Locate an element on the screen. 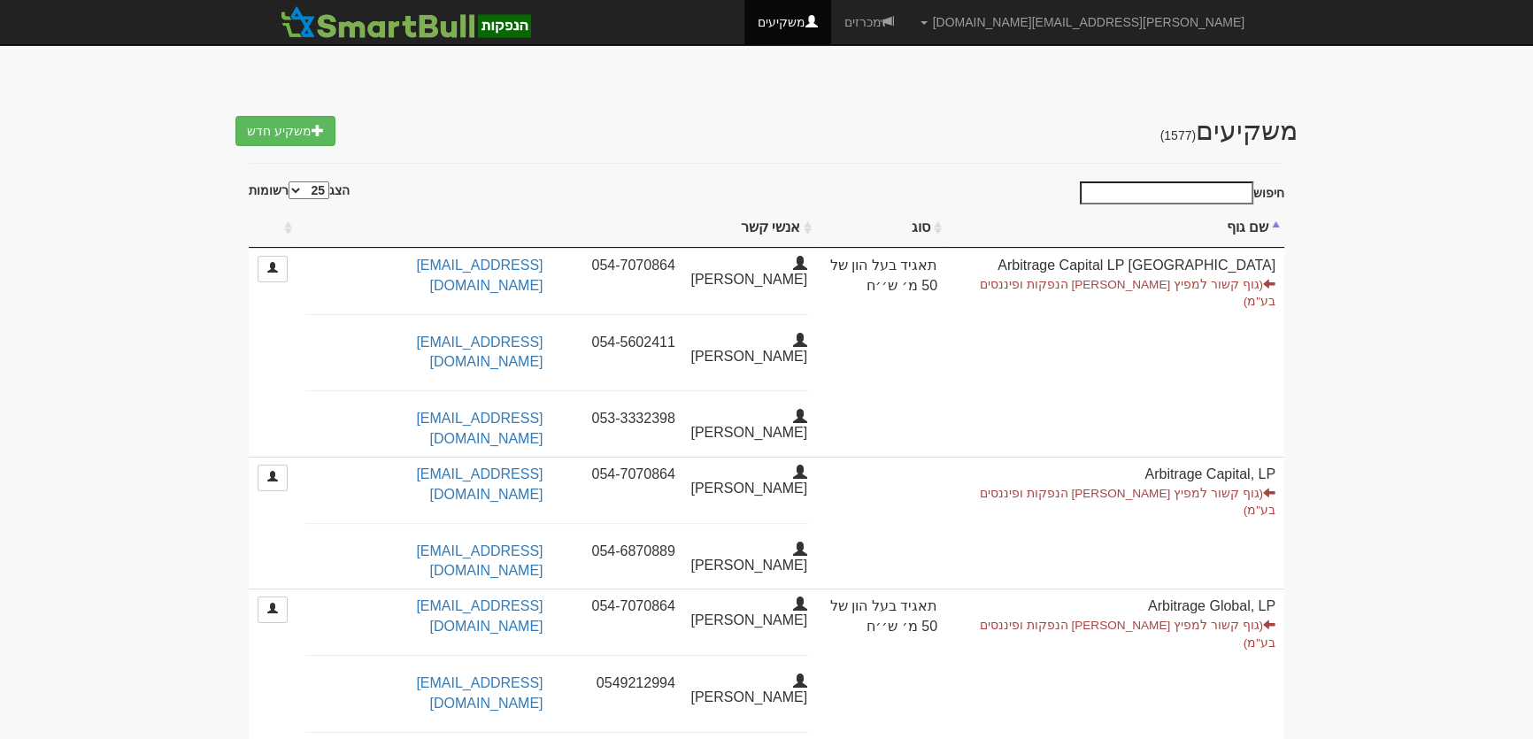  label: חיפוש is located at coordinates (1179, 193).